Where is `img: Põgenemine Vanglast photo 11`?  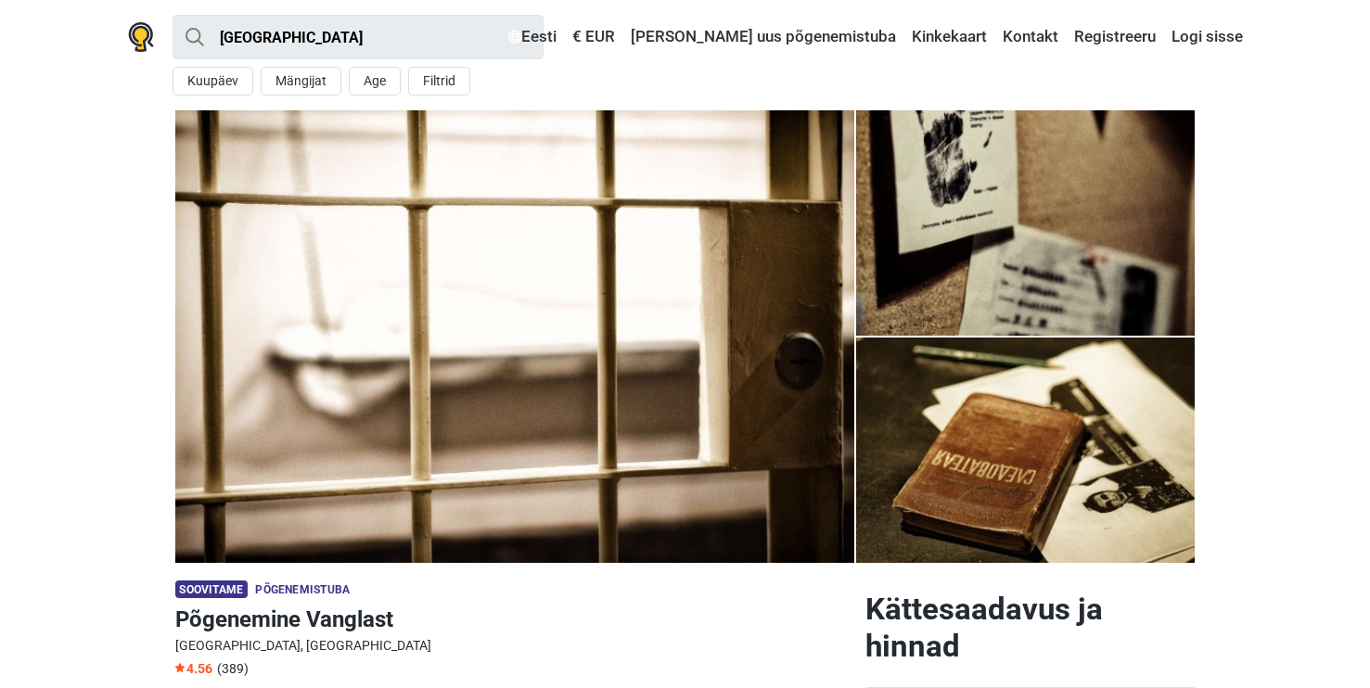
img: Põgenemine Vanglast photo 11 is located at coordinates (515, 337).